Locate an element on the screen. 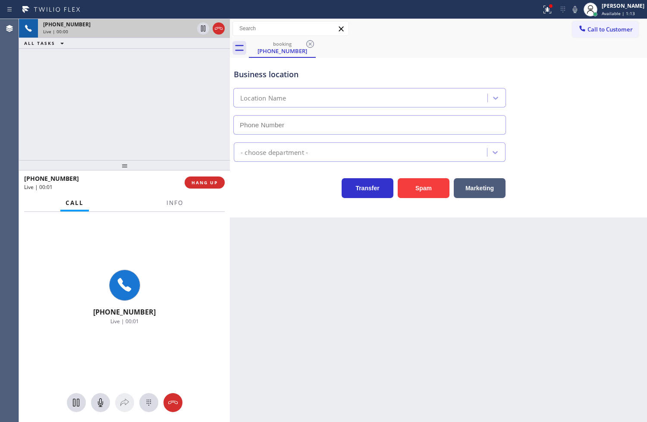 The image size is (647, 422). span: Info is located at coordinates (175, 203).